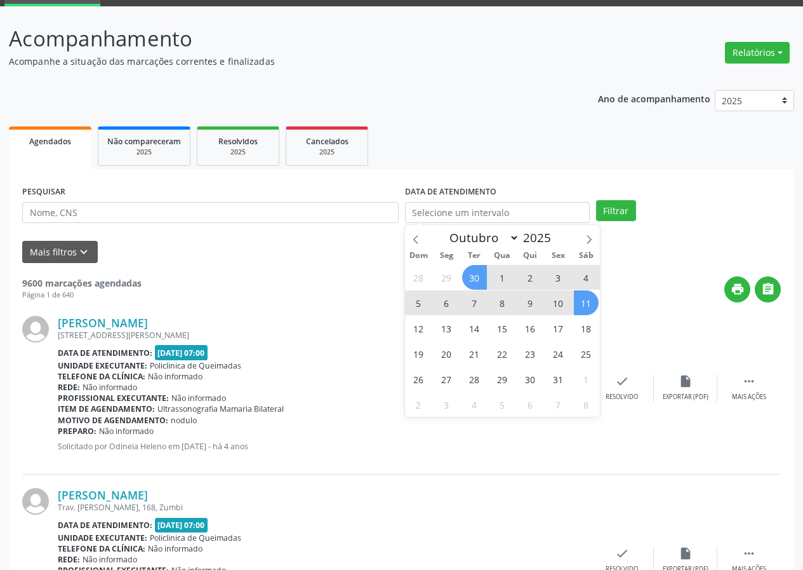 This screenshot has width=803, height=570. Describe the element at coordinates (558, 404) in the screenshot. I see `span: Novembro 7, 2025` at that location.